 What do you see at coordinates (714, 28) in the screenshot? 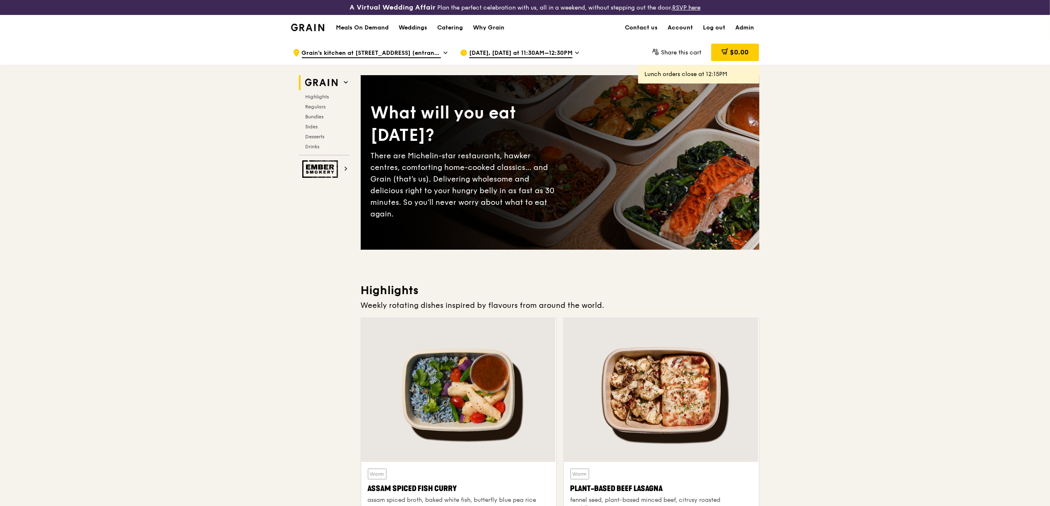
I see `a: Log out` at bounding box center [714, 28].